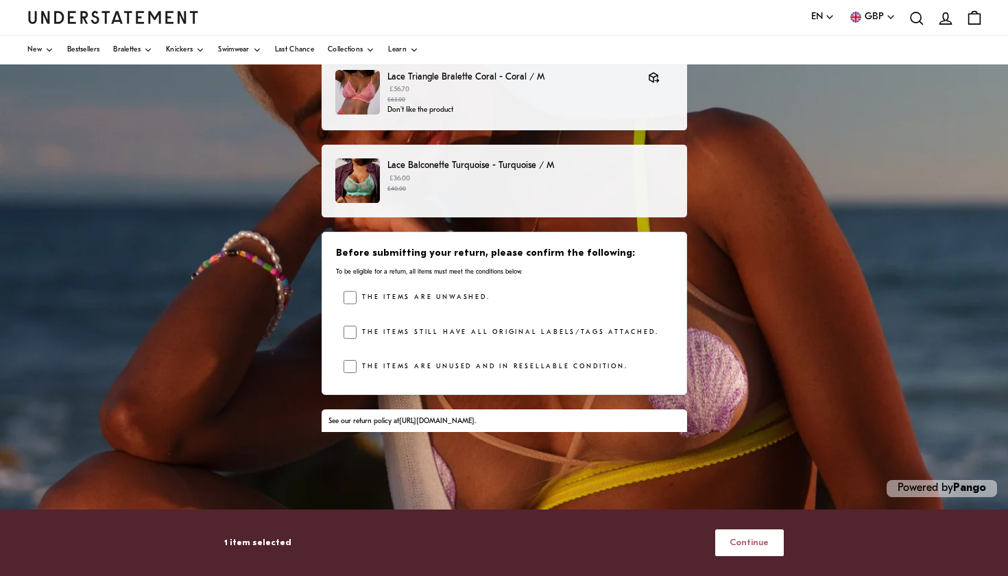  I want to click on div: See our return policy at ., so click(504, 422).